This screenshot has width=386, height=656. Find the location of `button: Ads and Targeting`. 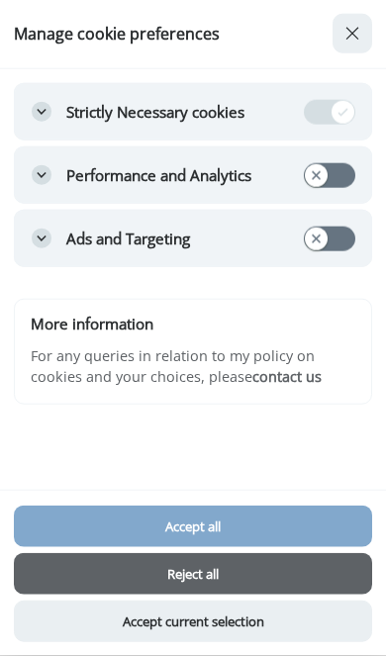

button: Ads and Targeting is located at coordinates (192, 238).